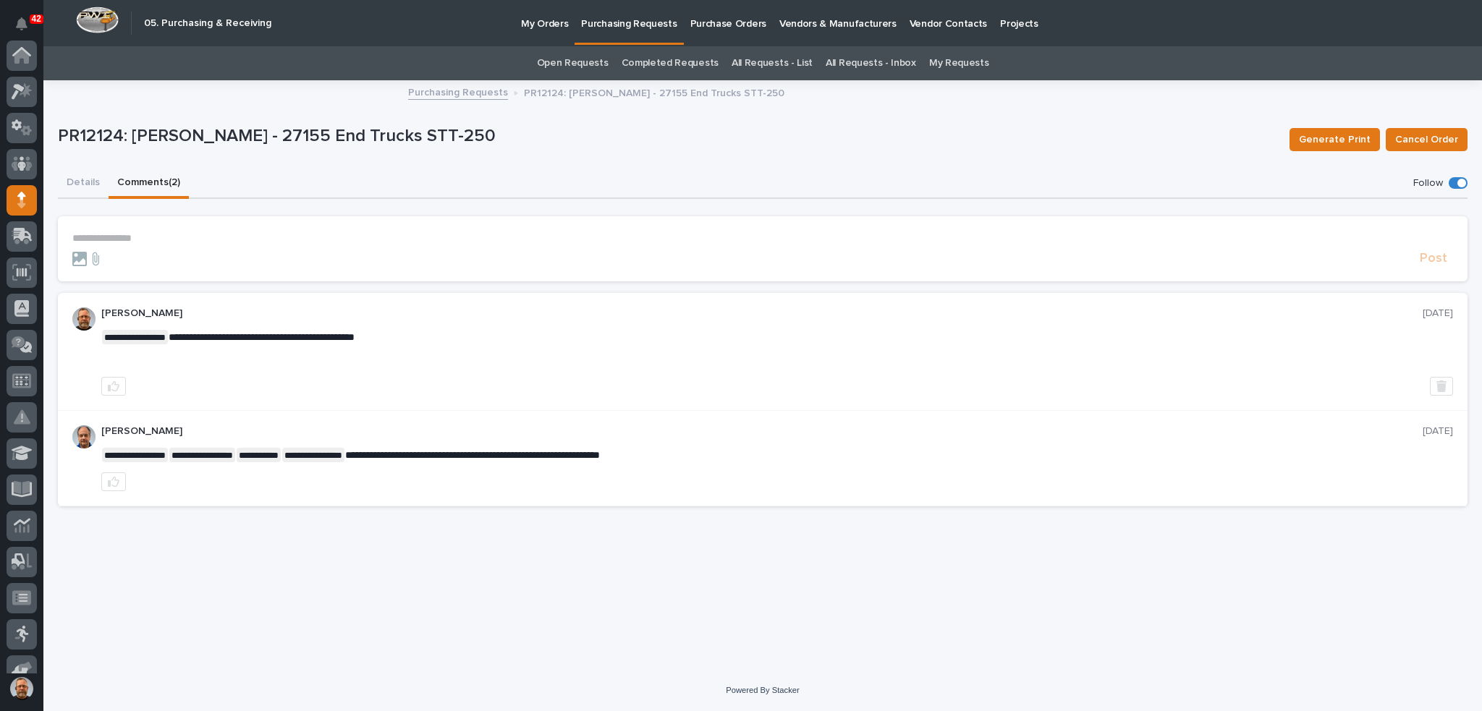 The image size is (1482, 711). I want to click on button: Details, so click(83, 184).